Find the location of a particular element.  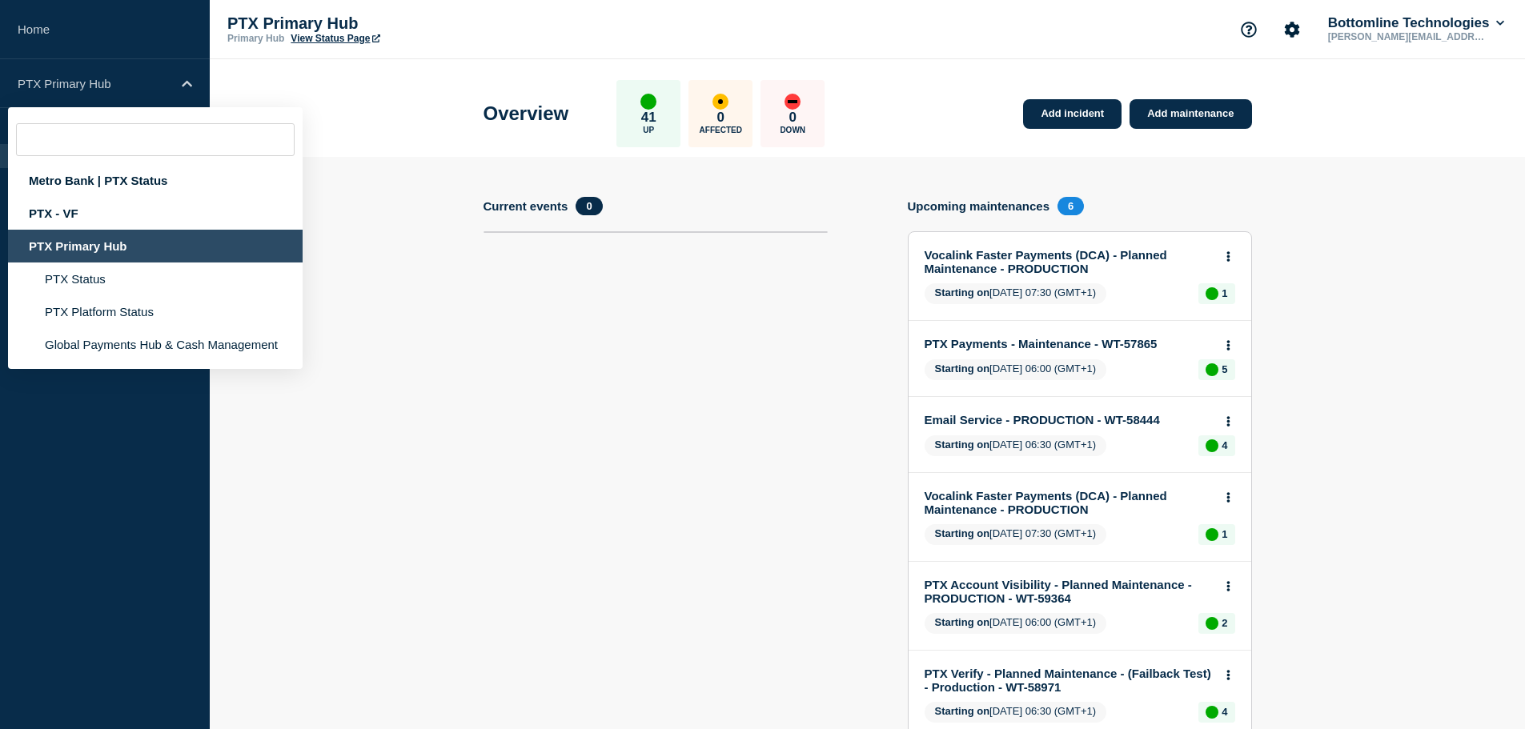

h4: Upcoming maintenances is located at coordinates (979, 206).